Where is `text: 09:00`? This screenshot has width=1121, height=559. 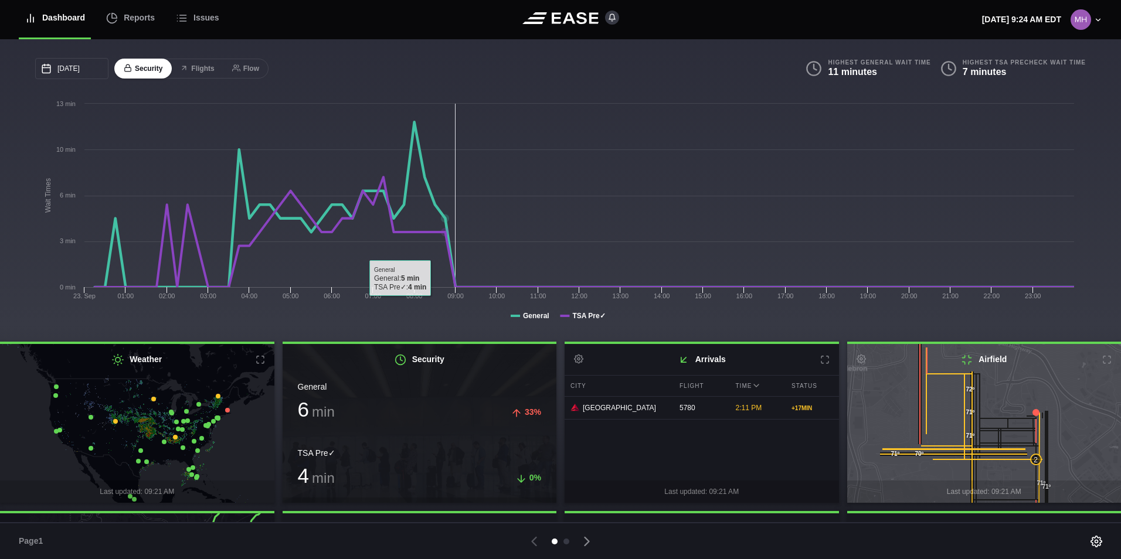
text: 09:00 is located at coordinates (455, 296).